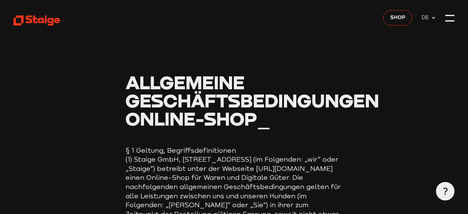  Describe the element at coordinates (398, 18) in the screenshot. I see `span: Shop` at that location.